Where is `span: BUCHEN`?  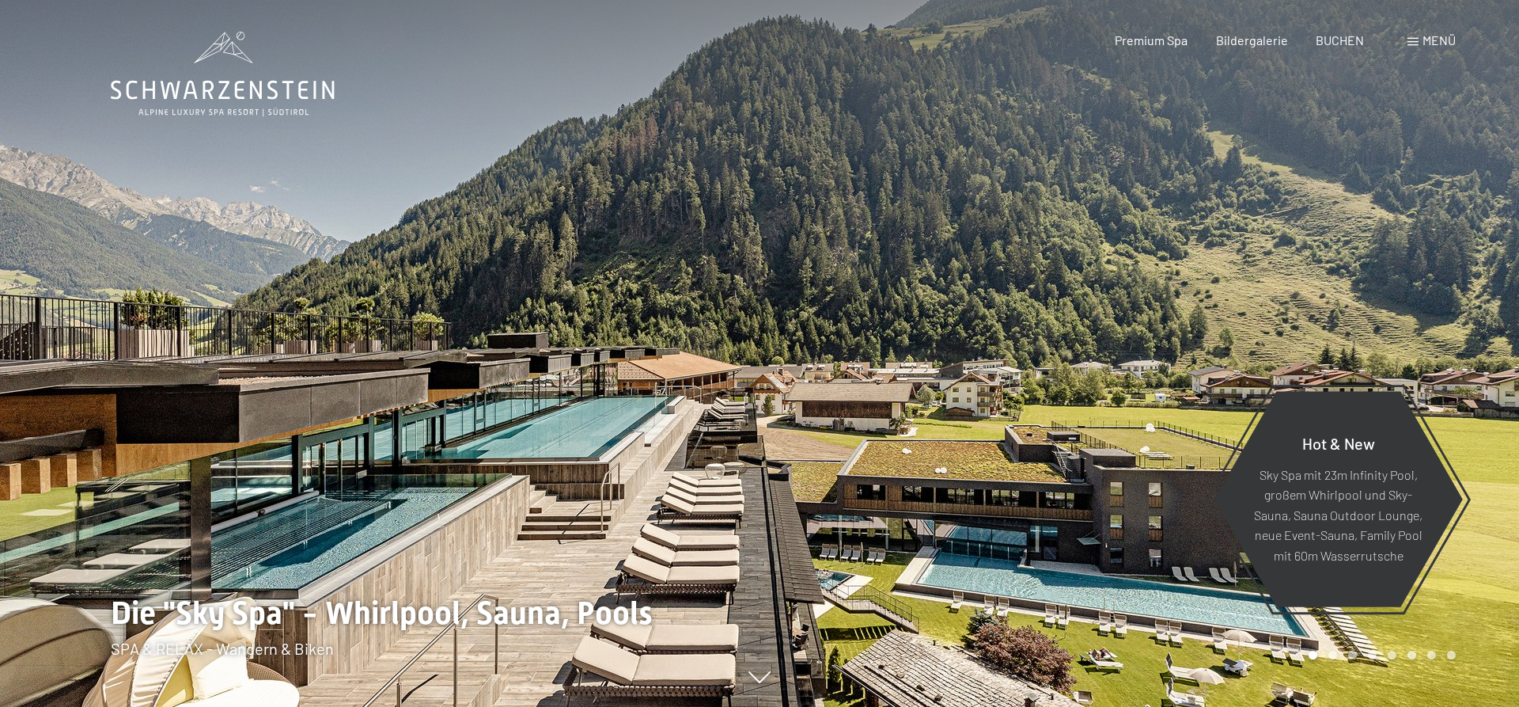
span: BUCHEN is located at coordinates (1340, 40).